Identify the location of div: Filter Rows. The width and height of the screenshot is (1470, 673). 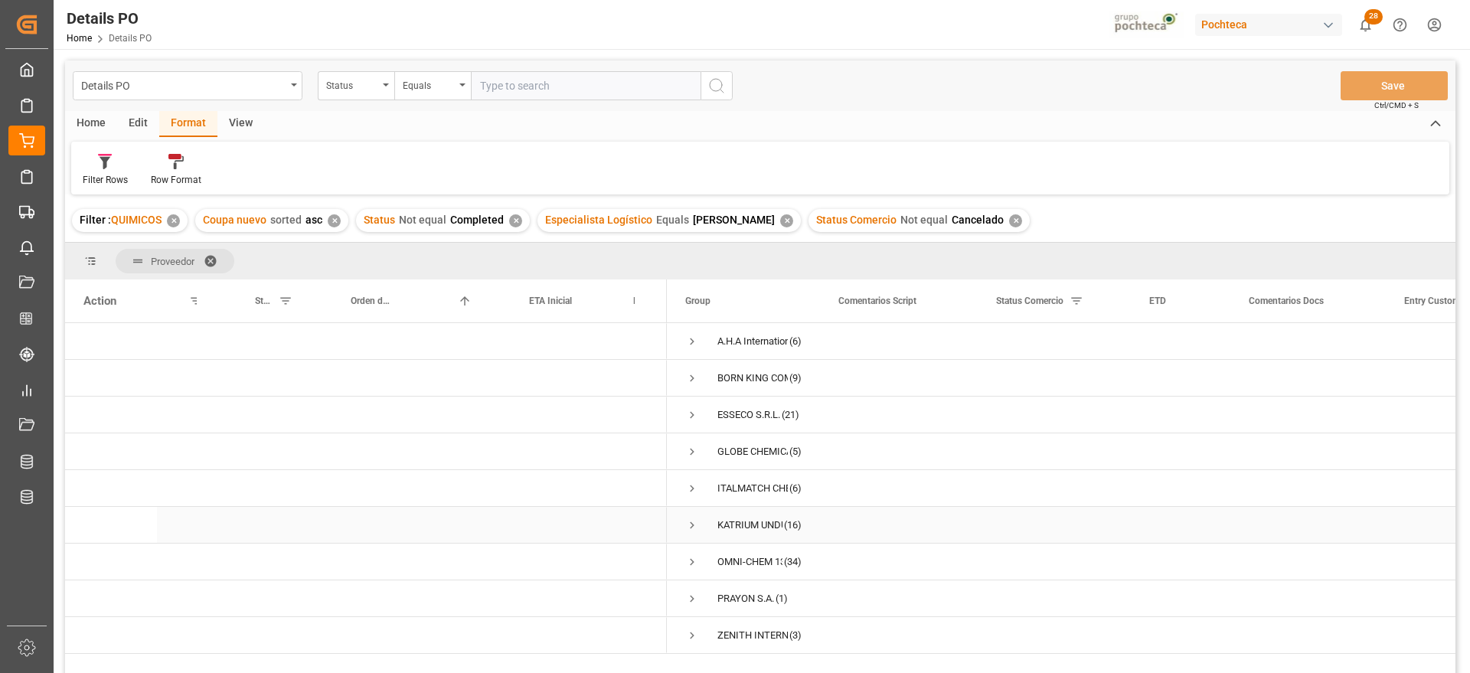
(105, 180).